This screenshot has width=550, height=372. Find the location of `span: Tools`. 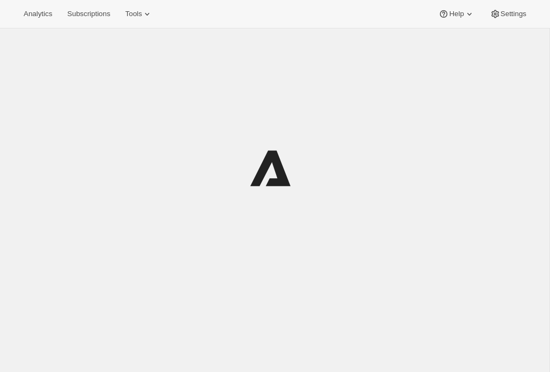

span: Tools is located at coordinates (133, 14).